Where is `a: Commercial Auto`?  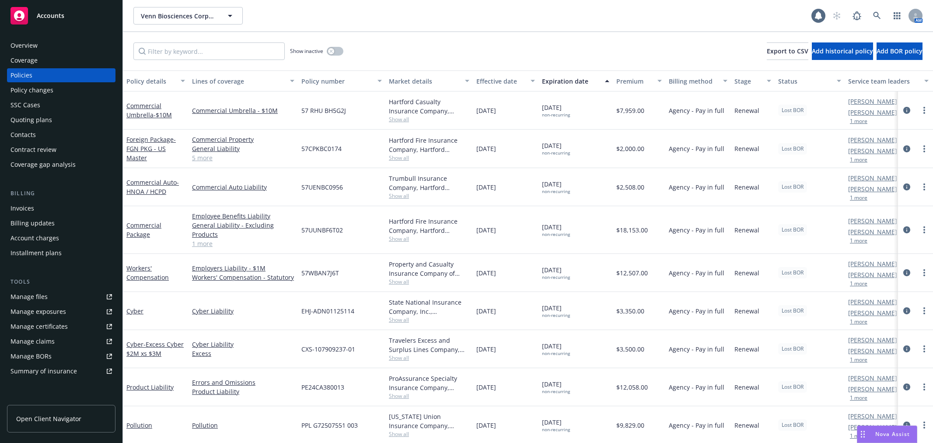 a: Commercial Auto is located at coordinates (153, 187).